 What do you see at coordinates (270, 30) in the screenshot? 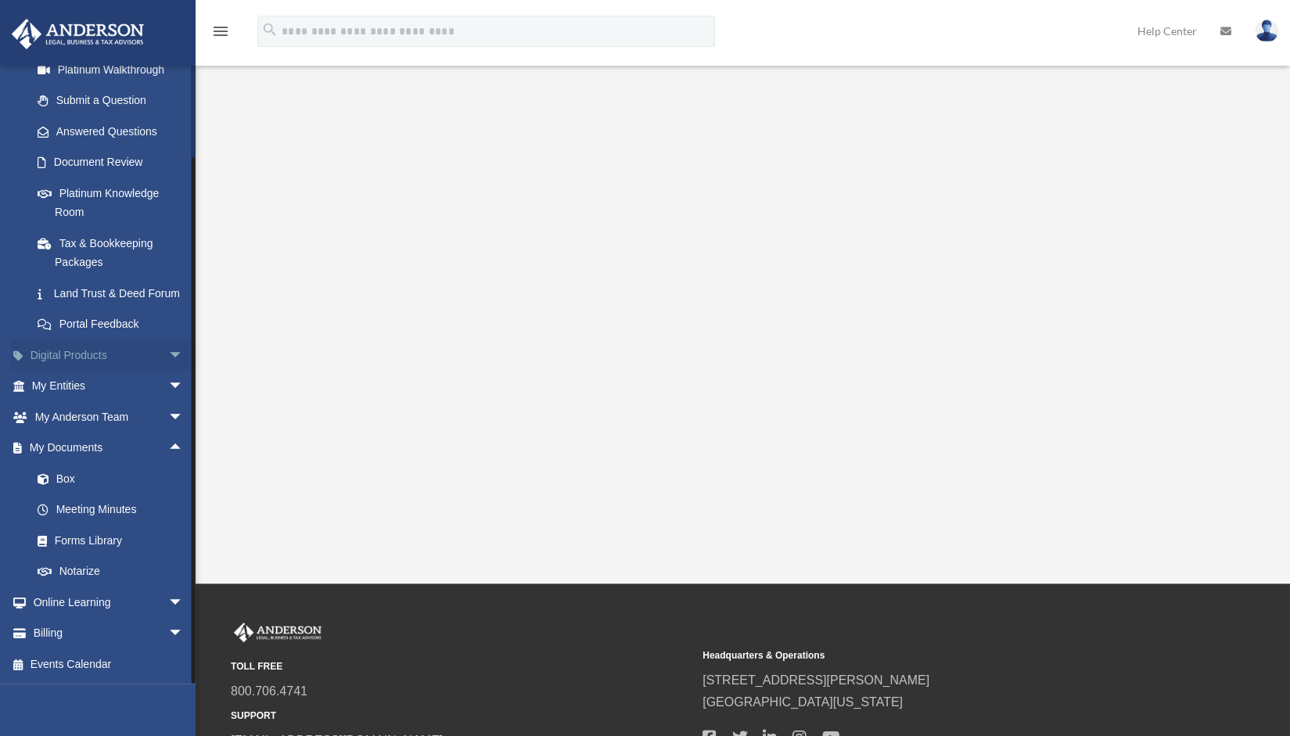
I see `i: search` at bounding box center [270, 30].